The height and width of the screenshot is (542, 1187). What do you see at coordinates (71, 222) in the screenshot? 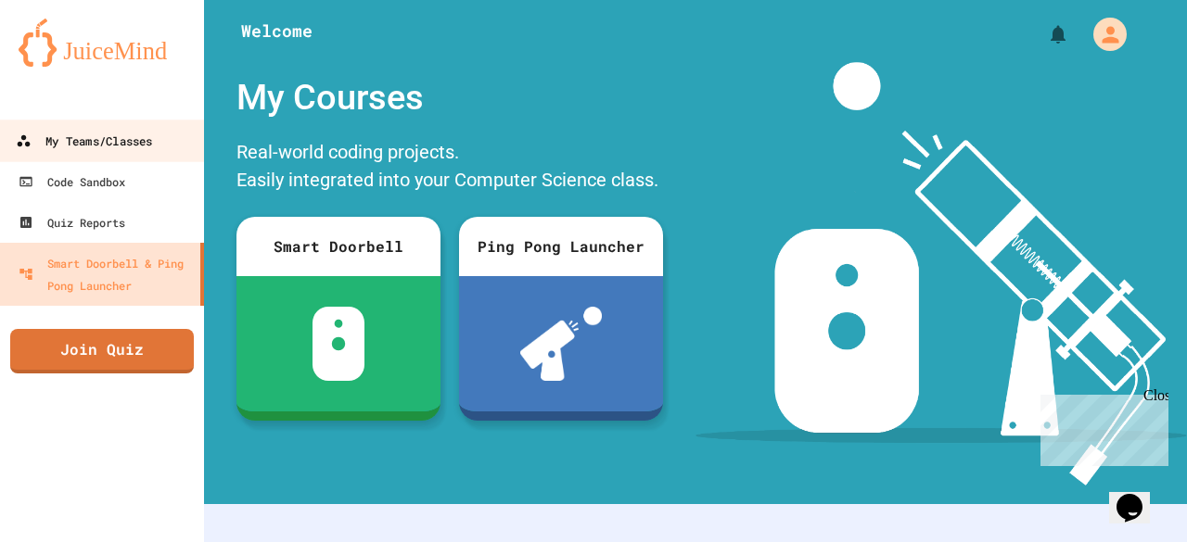
I see `div: Quiz Reports` at bounding box center [71, 222].